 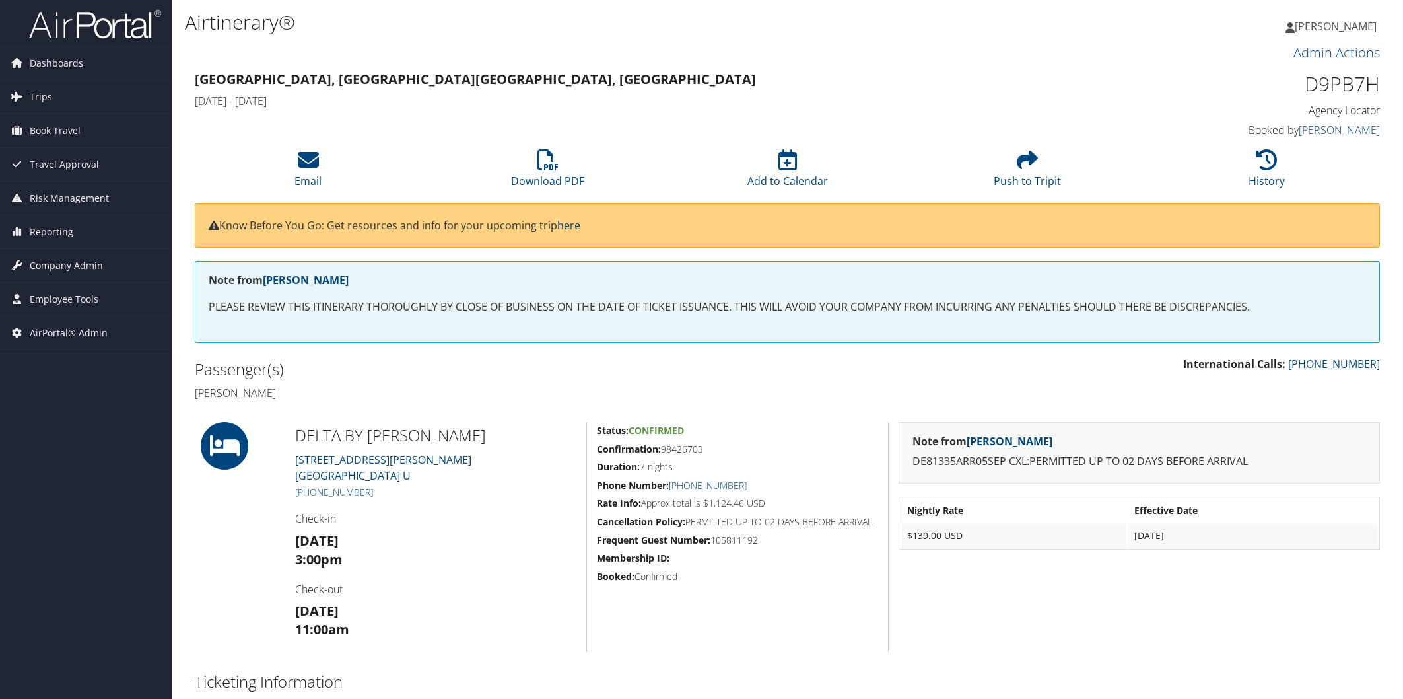 I want to click on a: Download PDF, so click(x=547, y=172).